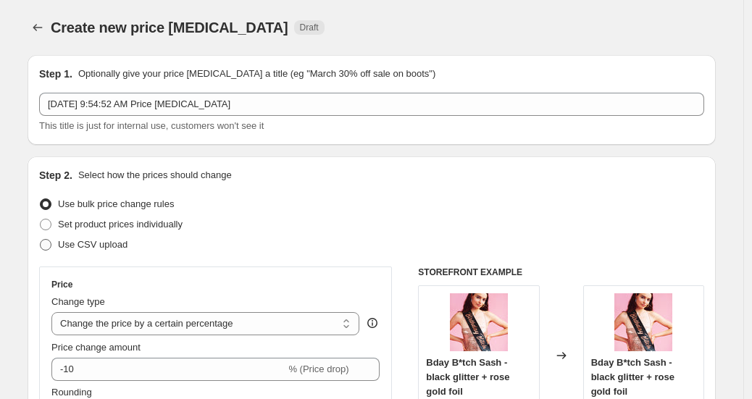  What do you see at coordinates (96, 347) in the screenshot?
I see `span: Price change amount` at bounding box center [96, 347].